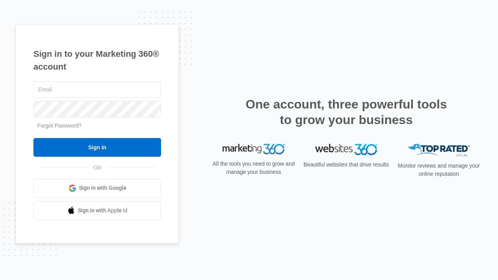  Describe the element at coordinates (346, 112) in the screenshot. I see `h2: One account, three powerful tools to grow your business` at that location.